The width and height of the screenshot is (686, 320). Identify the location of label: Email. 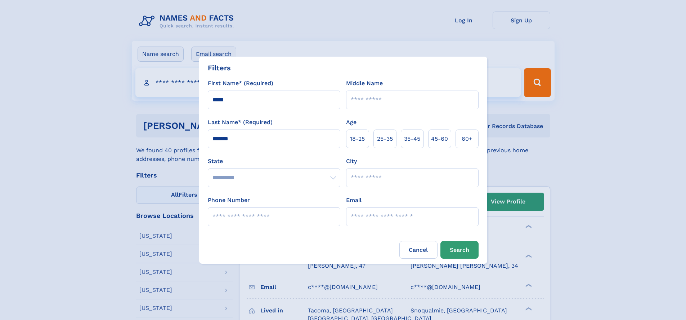
(354, 200).